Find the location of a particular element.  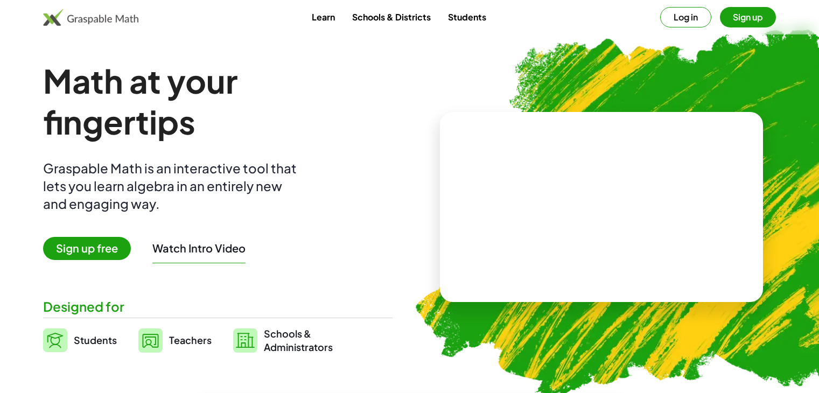

a: Schools &Administrators is located at coordinates (283, 340).